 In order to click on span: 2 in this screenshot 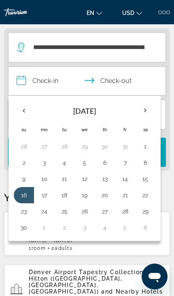, I will do `click(62, 248)`.